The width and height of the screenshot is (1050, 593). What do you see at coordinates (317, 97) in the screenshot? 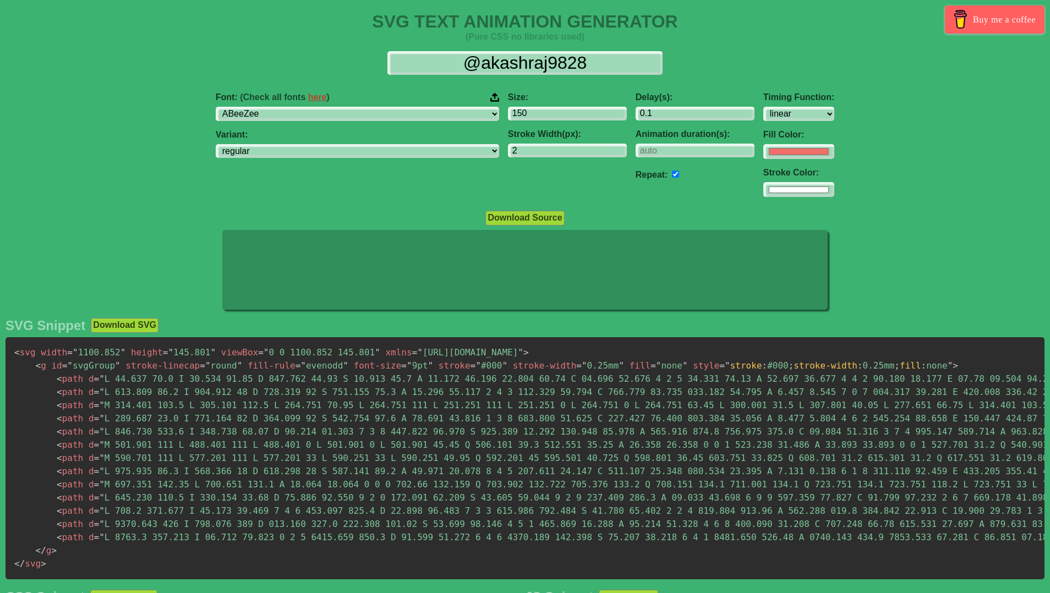
I see `a: here` at bounding box center [317, 97].